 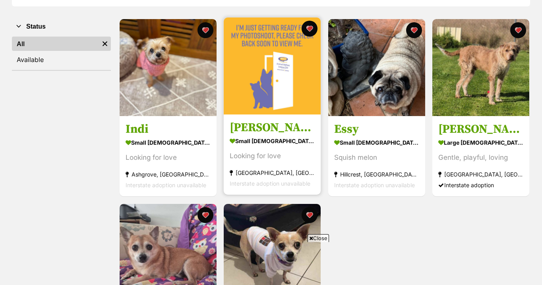 What do you see at coordinates (105, 44) in the screenshot?
I see `a: Remove filter` at bounding box center [105, 44].